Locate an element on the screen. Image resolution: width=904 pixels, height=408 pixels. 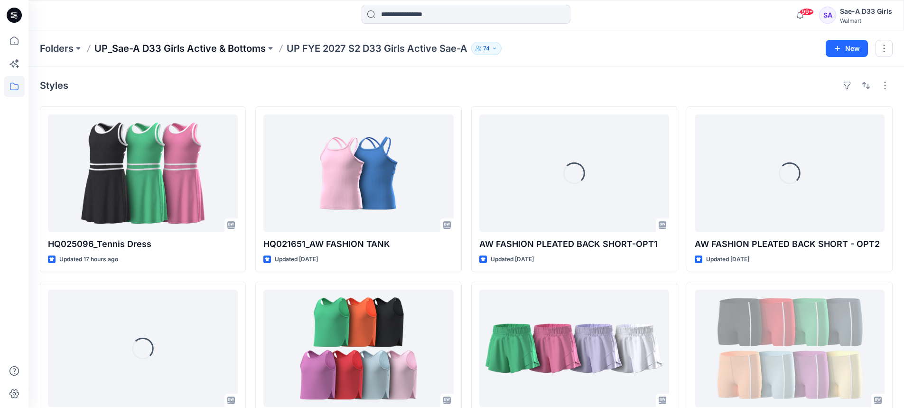
p: Updated 17 hours ago is located at coordinates (89, 259).